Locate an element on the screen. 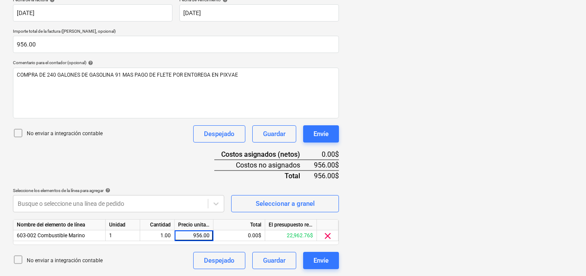 The width and height of the screenshot is (586, 276). div: Comentario para el contador (opcional) is located at coordinates (176, 63).